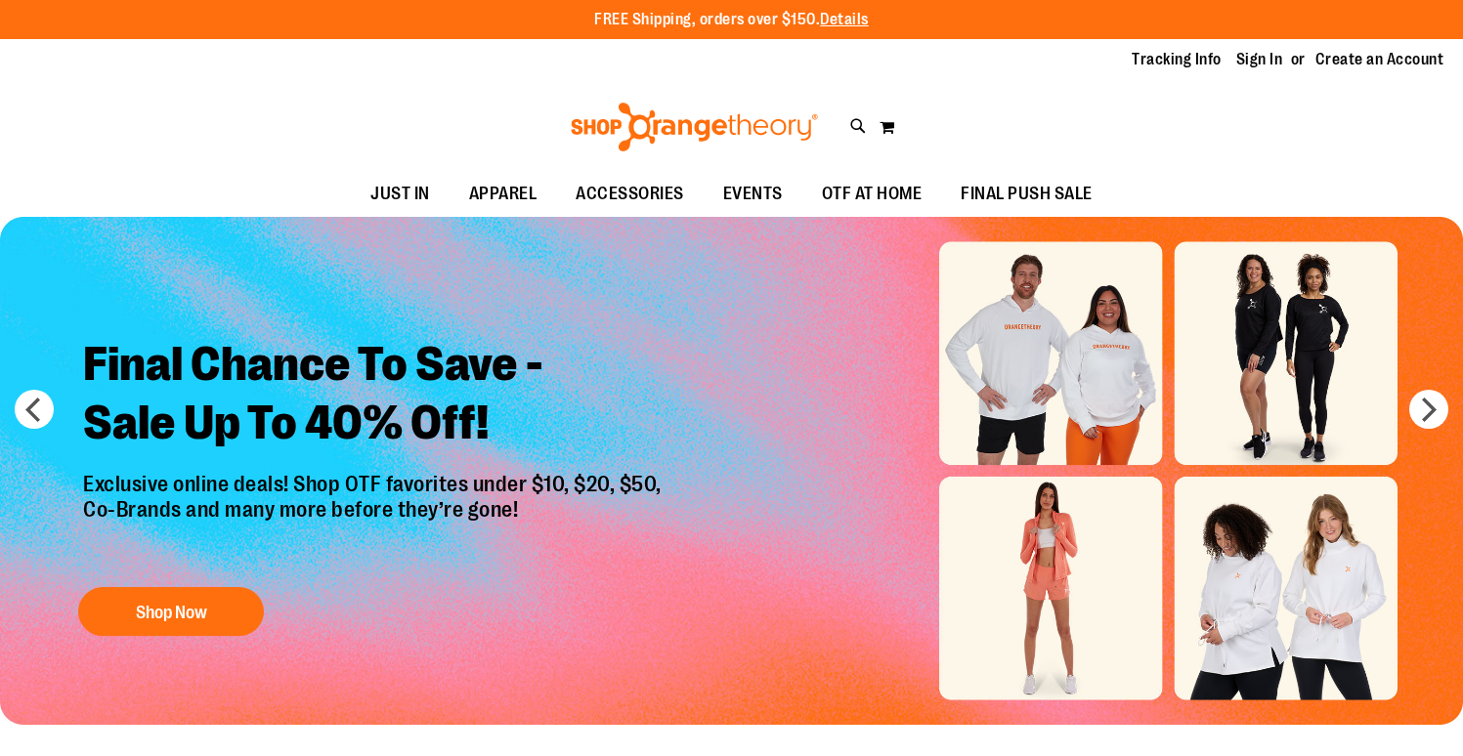  Describe the element at coordinates (1176, 60) in the screenshot. I see `a: Tracking Info` at that location.